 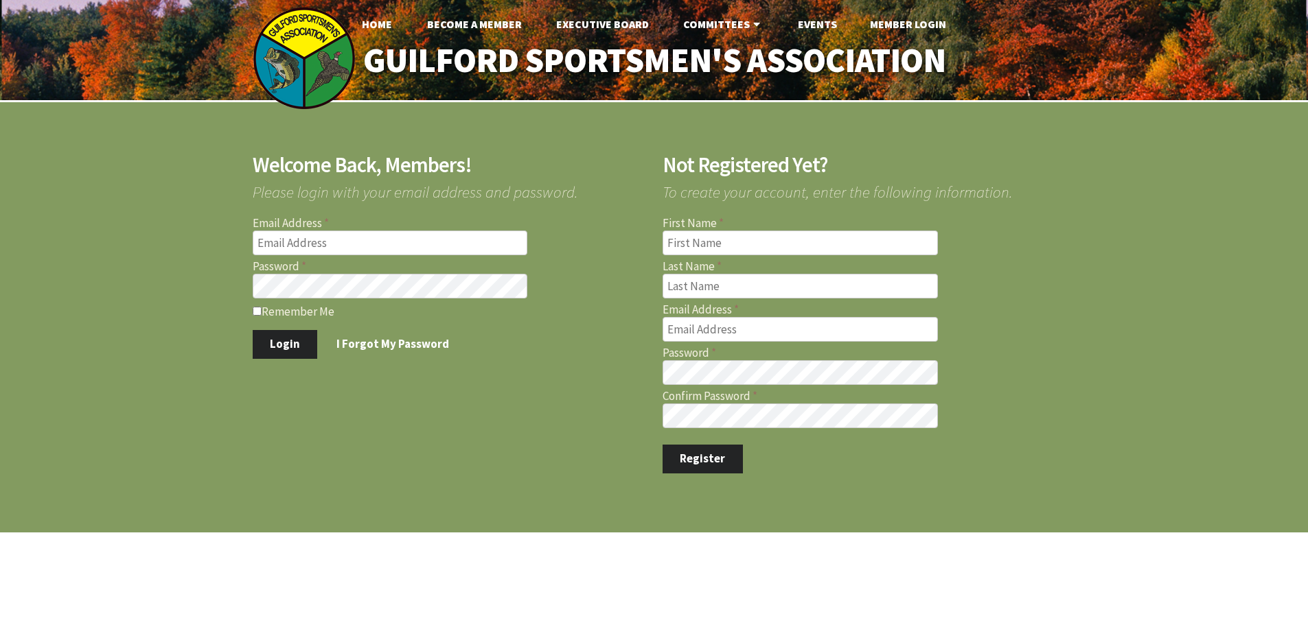 I want to click on img: logo_sm.png, so click(x=304, y=58).